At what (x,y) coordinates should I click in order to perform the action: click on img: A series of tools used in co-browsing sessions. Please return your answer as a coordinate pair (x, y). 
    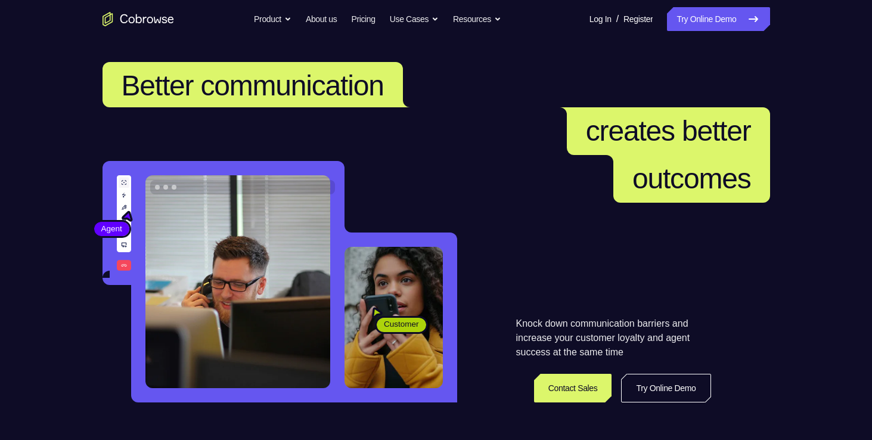
    Looking at the image, I should click on (124, 223).